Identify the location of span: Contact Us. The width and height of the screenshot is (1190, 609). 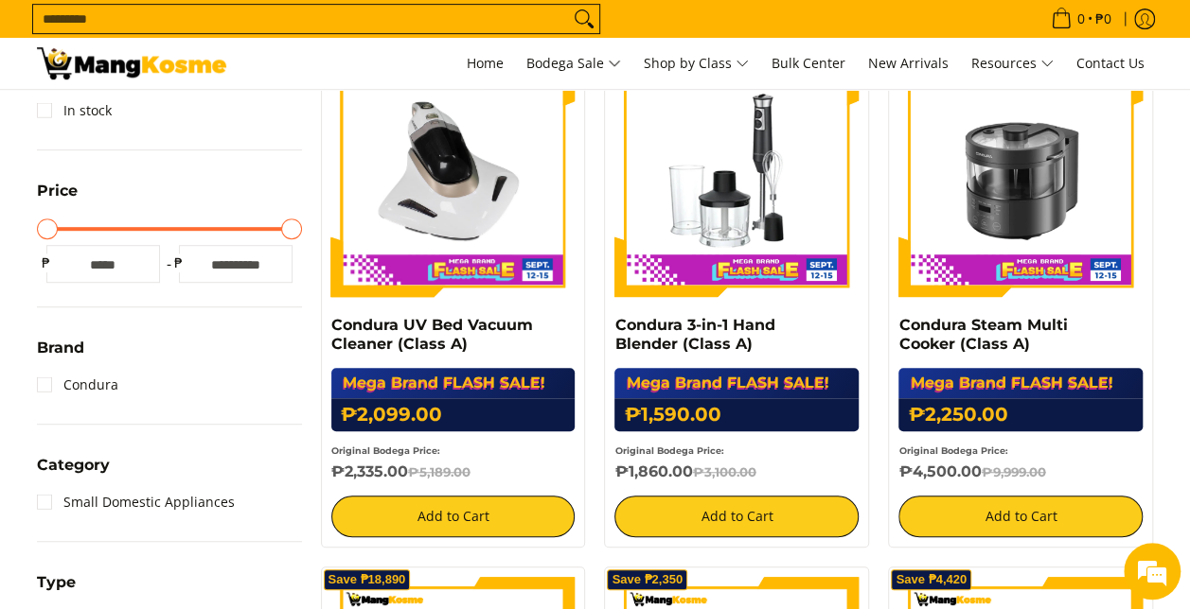
(1110, 62).